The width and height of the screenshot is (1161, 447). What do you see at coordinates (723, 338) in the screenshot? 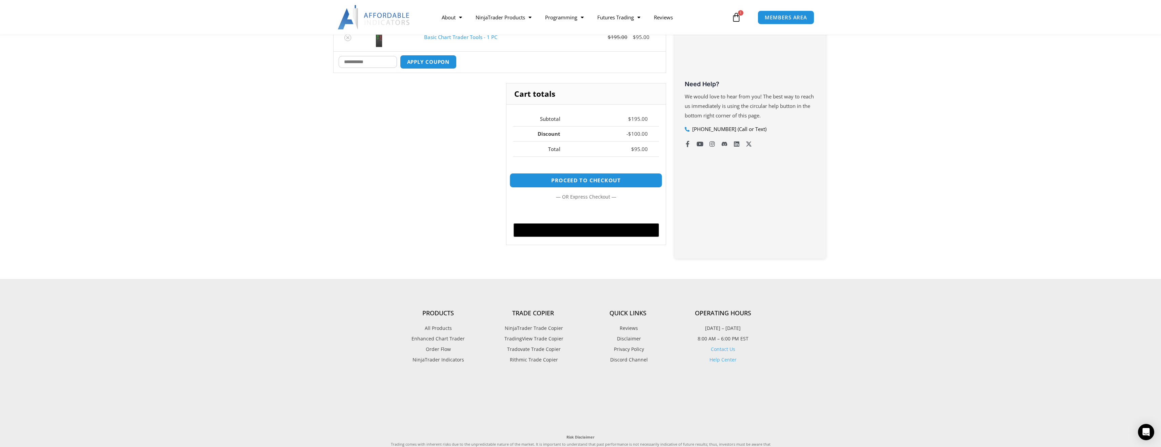
I see `p: 8:00 AM – 6:00 PM EST` at bounding box center [723, 338].